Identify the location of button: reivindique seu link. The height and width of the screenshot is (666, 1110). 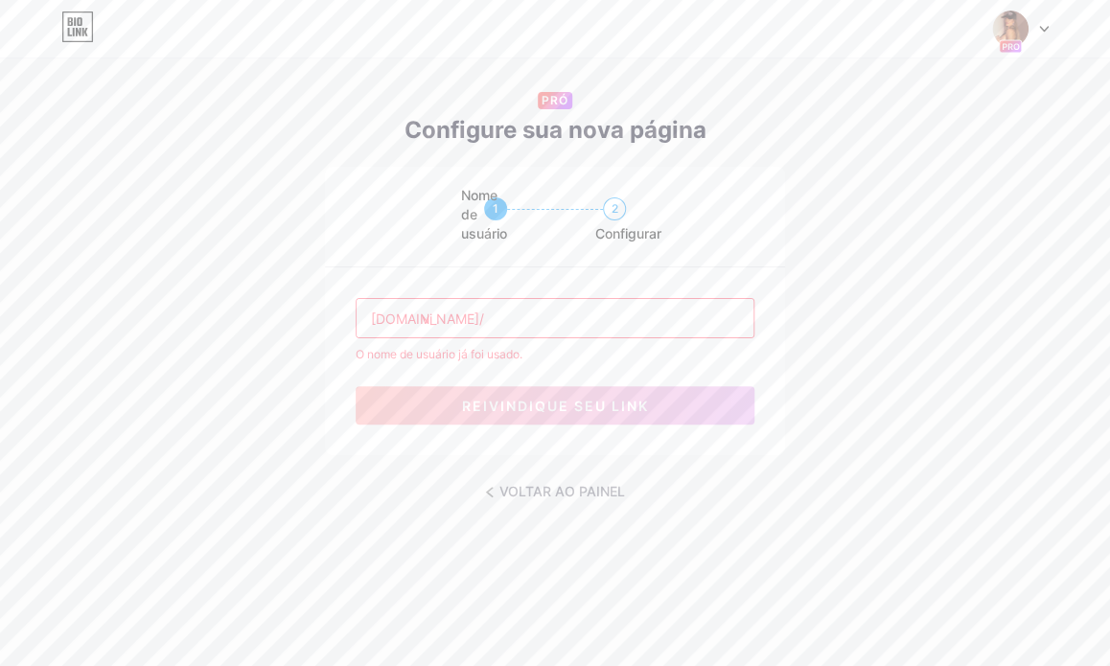
(555, 405).